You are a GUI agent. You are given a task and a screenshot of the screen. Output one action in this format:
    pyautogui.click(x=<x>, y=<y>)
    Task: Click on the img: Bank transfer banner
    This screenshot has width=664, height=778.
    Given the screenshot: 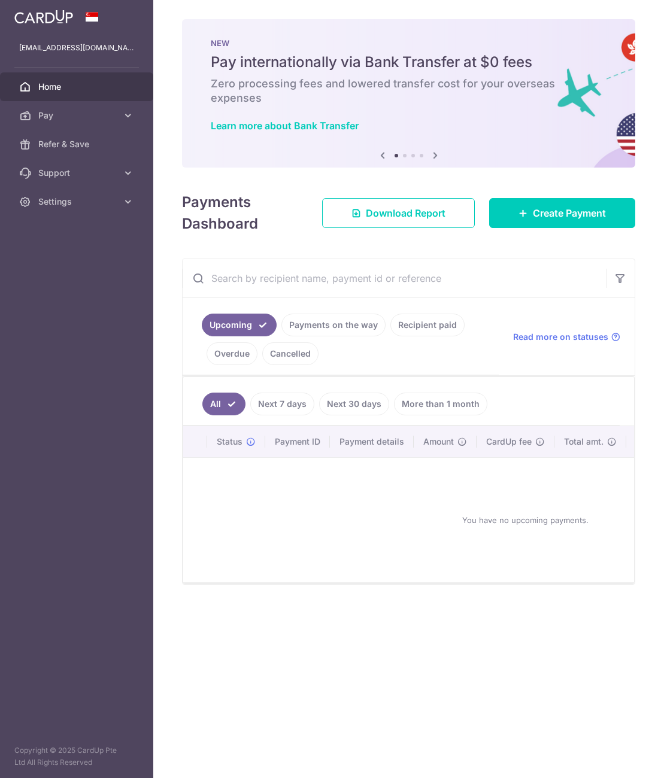 What is the action you would take?
    pyautogui.click(x=408, y=93)
    